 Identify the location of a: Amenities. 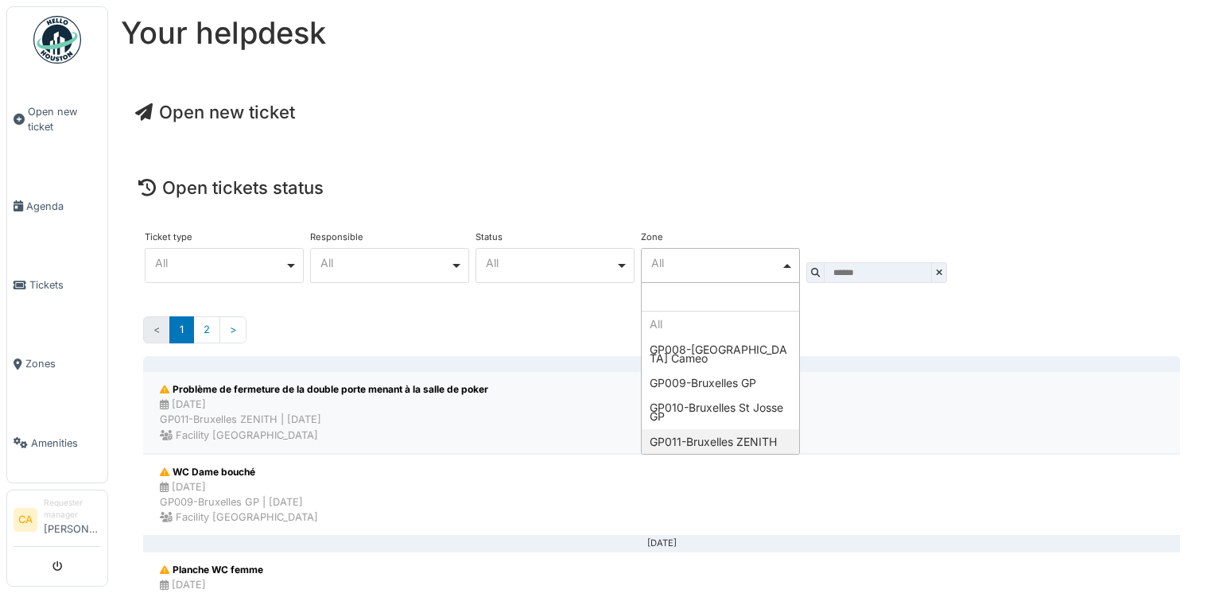
(57, 443).